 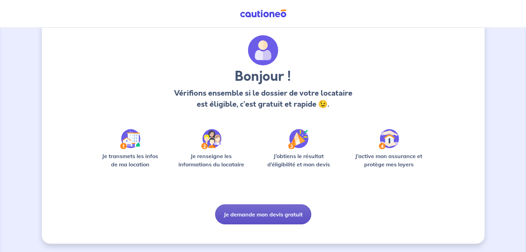 I want to click on img: /static/90a569abe86eec82015bcaae536bd8e6/Step-1.svg, so click(x=130, y=139).